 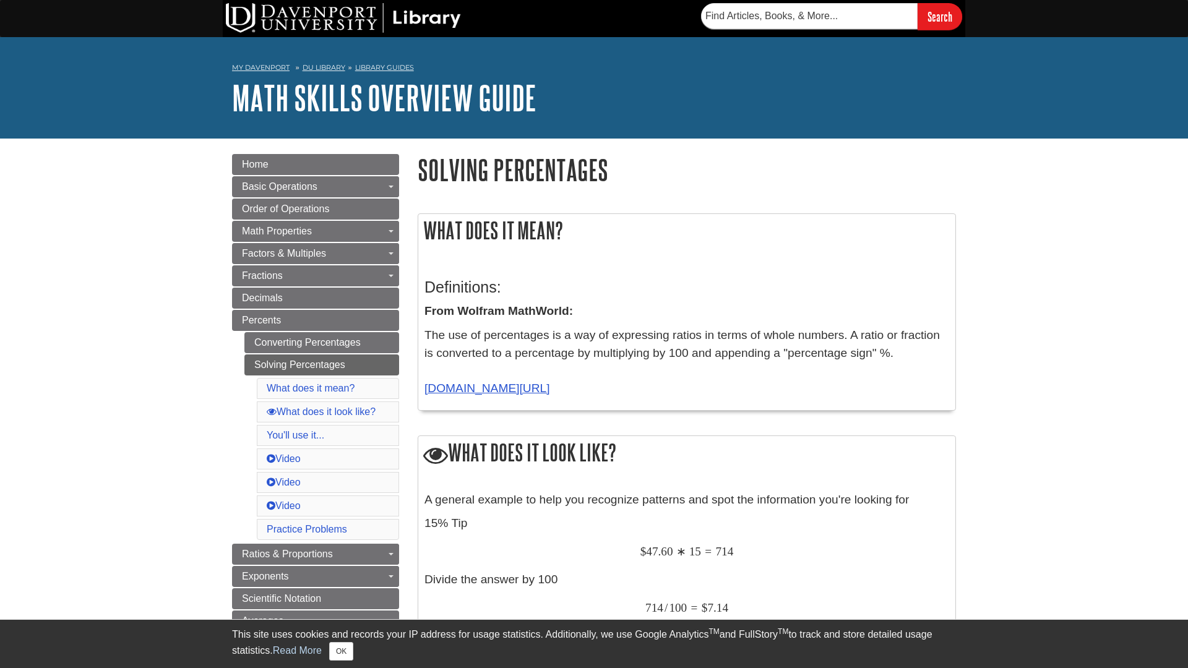 I want to click on strong: From Wolfram MathWorld:, so click(x=499, y=311).